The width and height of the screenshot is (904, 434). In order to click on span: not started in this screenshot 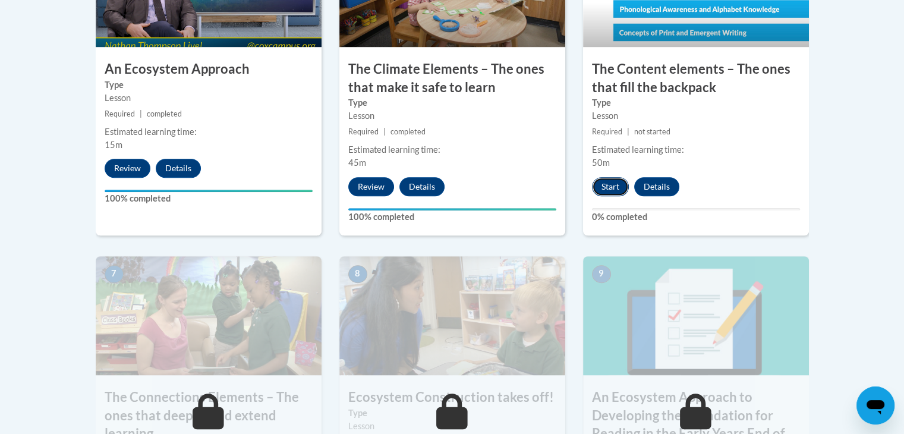, I will do `click(652, 131)`.